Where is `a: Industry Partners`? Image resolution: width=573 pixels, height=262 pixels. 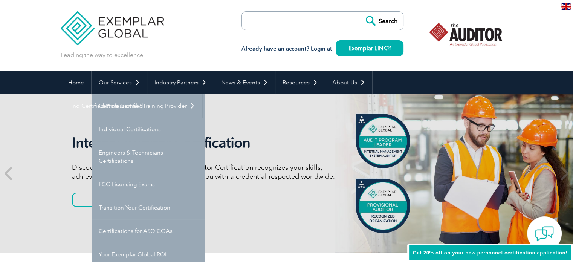 a: Industry Partners is located at coordinates (180, 82).